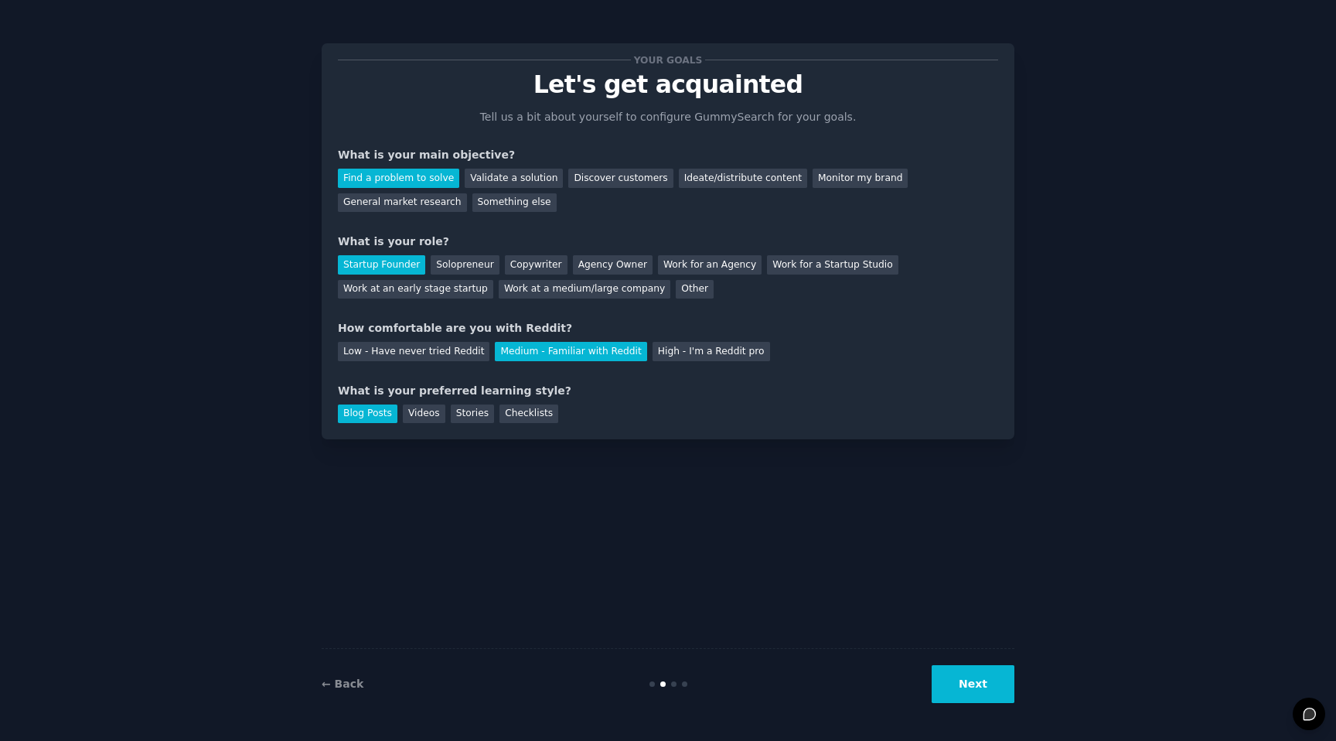 Image resolution: width=1336 pixels, height=741 pixels. Describe the element at coordinates (668, 155) in the screenshot. I see `div: What is your main objective?` at that location.